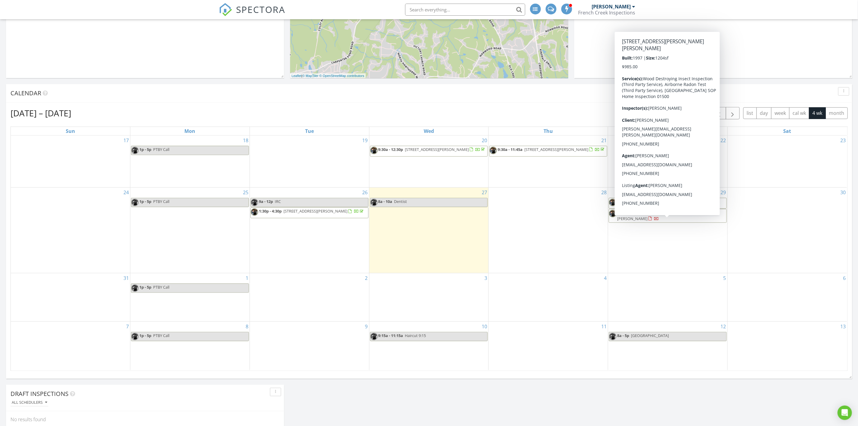 Image resolution: width=858 pixels, height=426 pixels. I want to click on td: Go to August 22, 2025, so click(668, 161).